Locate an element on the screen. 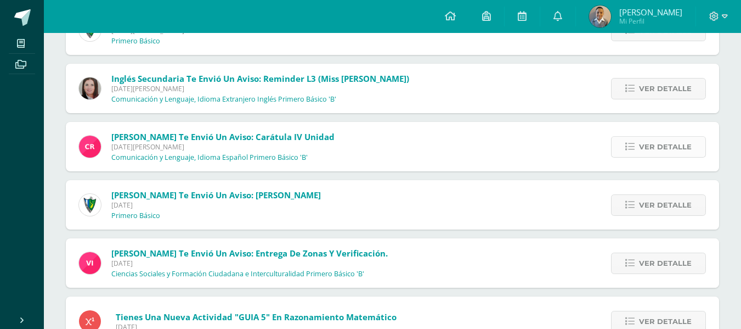 Image resolution: width=741 pixels, height=329 pixels. img: 9f174a157161b4ddbe12118a61fed988.png is located at coordinates (90, 205).